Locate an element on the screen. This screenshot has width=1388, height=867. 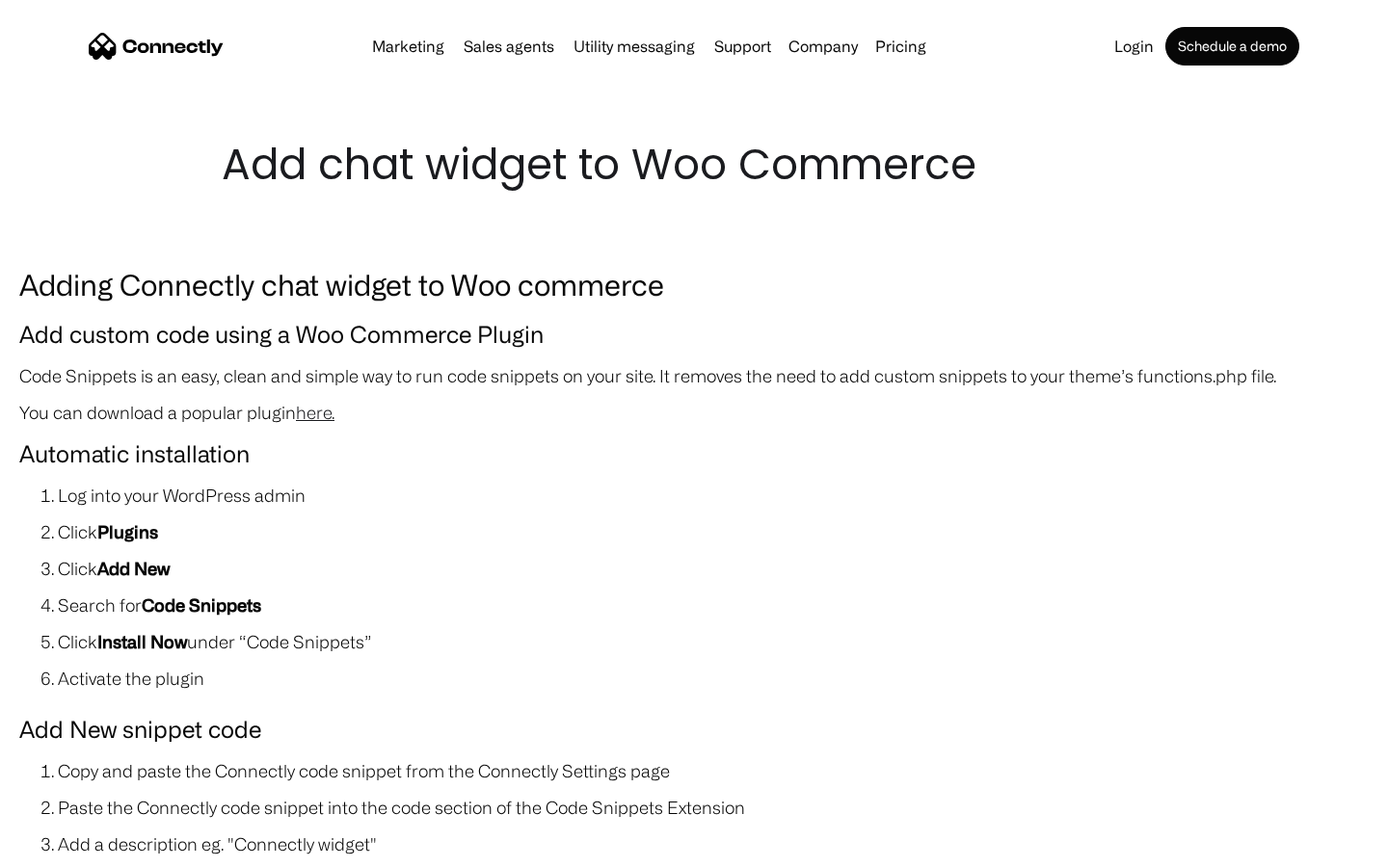
div: Company is located at coordinates (823, 46).